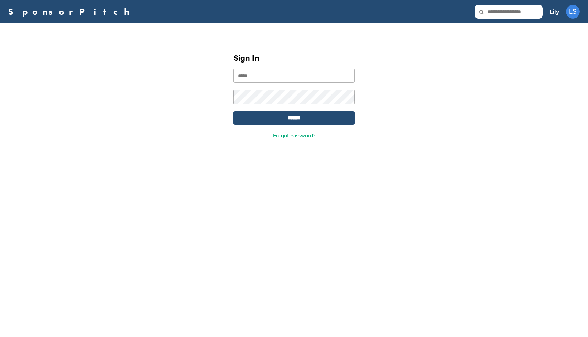 The width and height of the screenshot is (588, 337). I want to click on a: SponsorPitch, so click(71, 12).